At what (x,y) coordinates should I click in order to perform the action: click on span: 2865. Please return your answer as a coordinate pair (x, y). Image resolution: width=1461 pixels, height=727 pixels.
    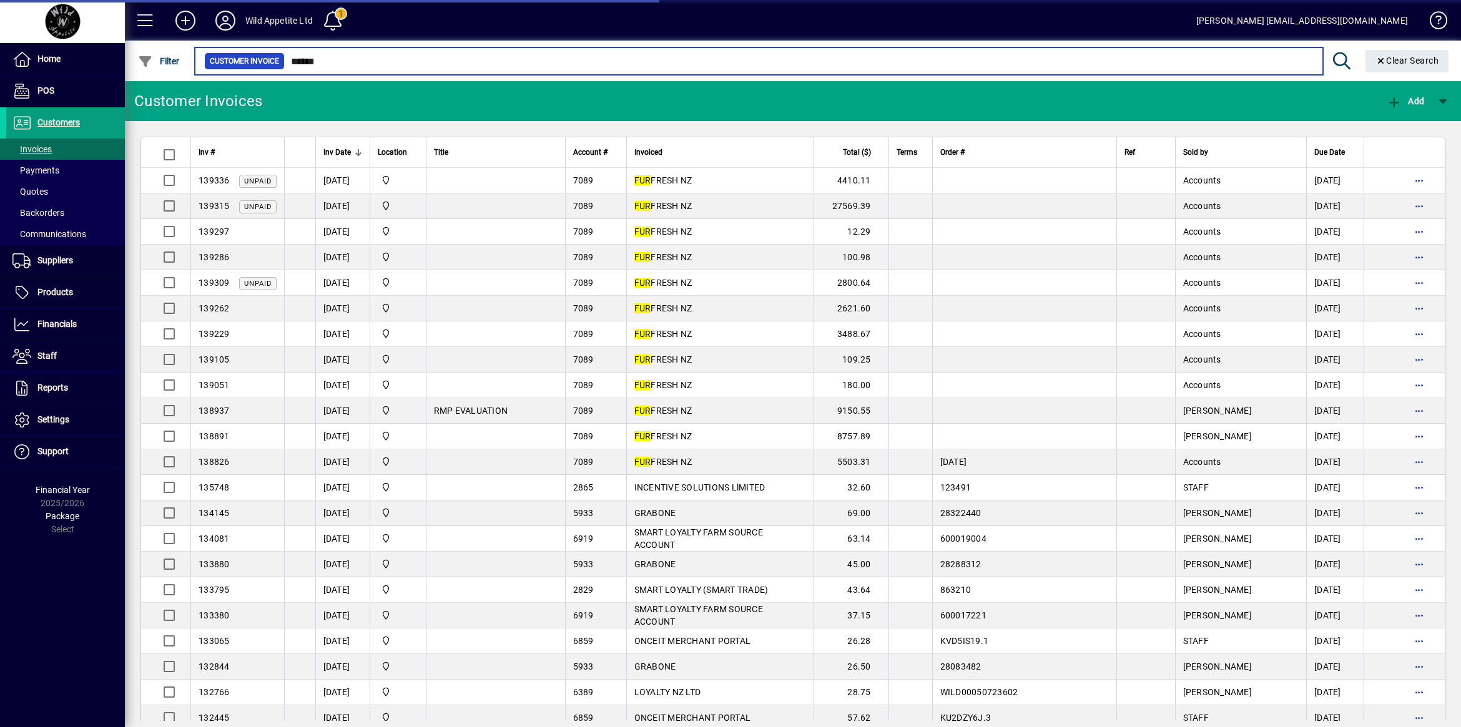
    Looking at the image, I should click on (583, 488).